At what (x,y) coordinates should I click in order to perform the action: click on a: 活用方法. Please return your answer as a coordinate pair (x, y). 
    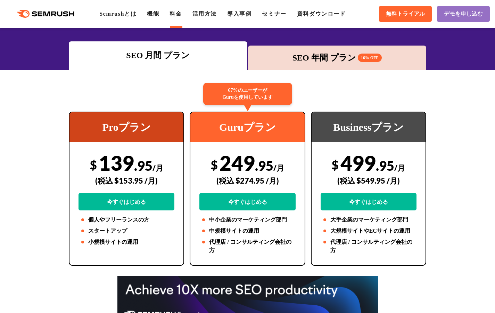
    Looking at the image, I should click on (205, 14).